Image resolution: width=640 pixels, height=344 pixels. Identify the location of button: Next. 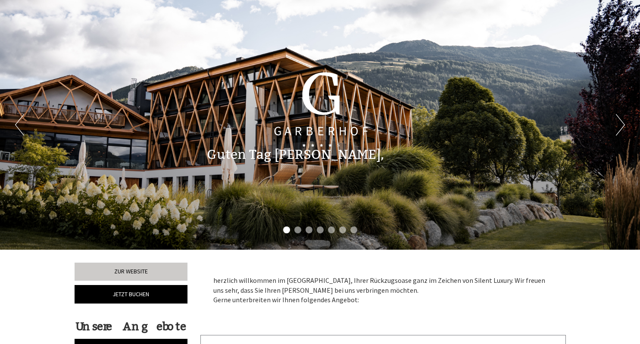
(620, 125).